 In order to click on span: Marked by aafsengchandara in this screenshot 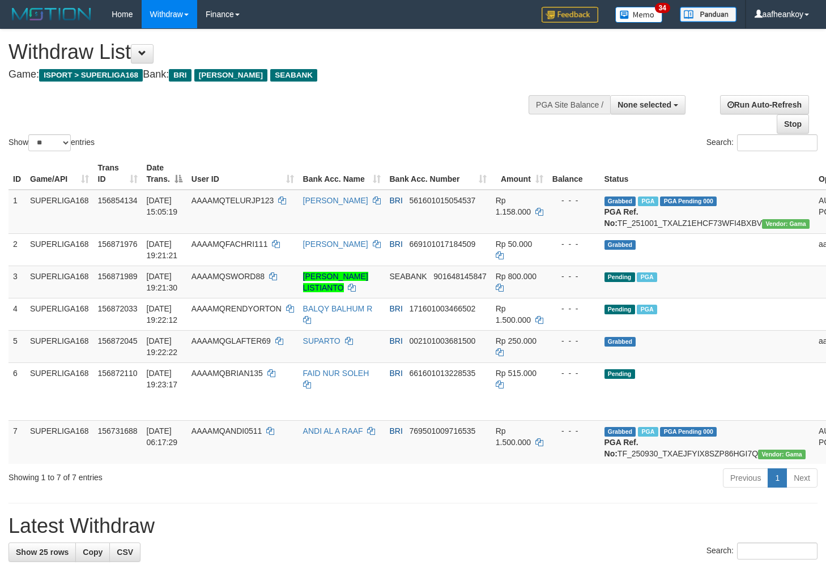, I will do `click(647, 277)`.